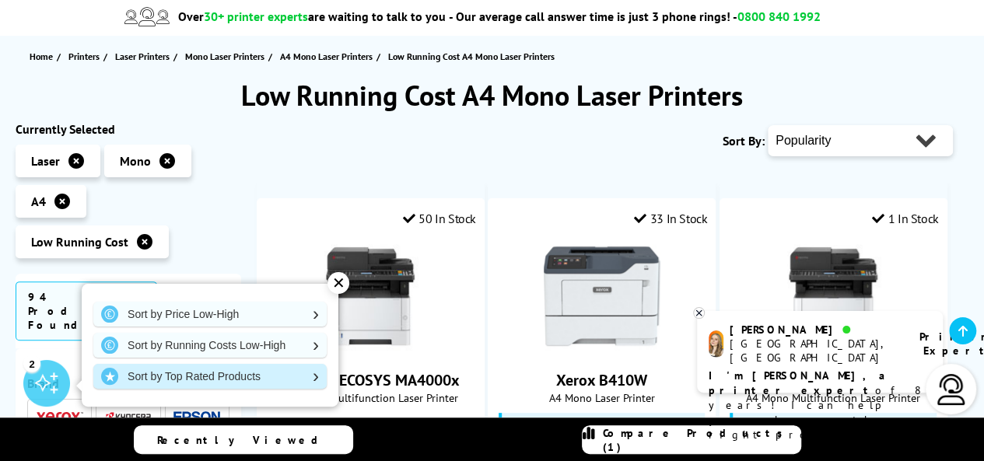 Image resolution: width=984 pixels, height=461 pixels. What do you see at coordinates (128, 129) in the screenshot?
I see `div: Currently Selected` at bounding box center [128, 129].